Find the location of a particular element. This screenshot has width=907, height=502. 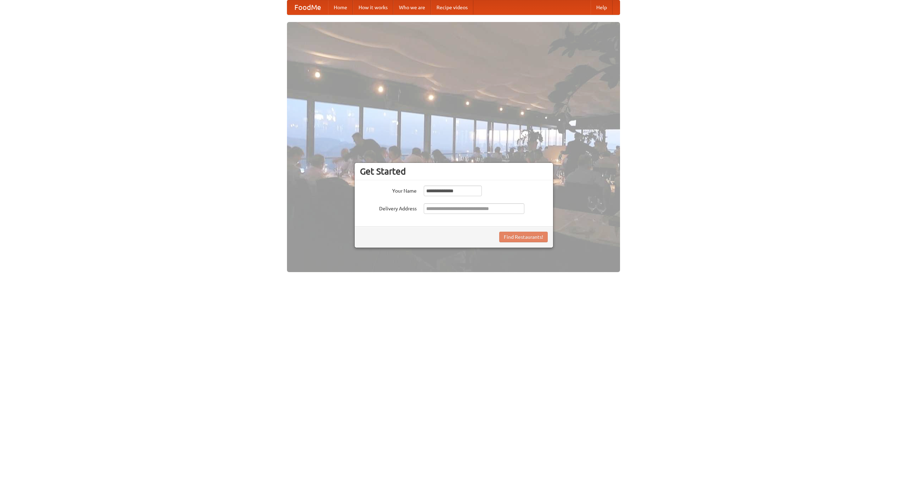

label: Your Name is located at coordinates (388, 190).